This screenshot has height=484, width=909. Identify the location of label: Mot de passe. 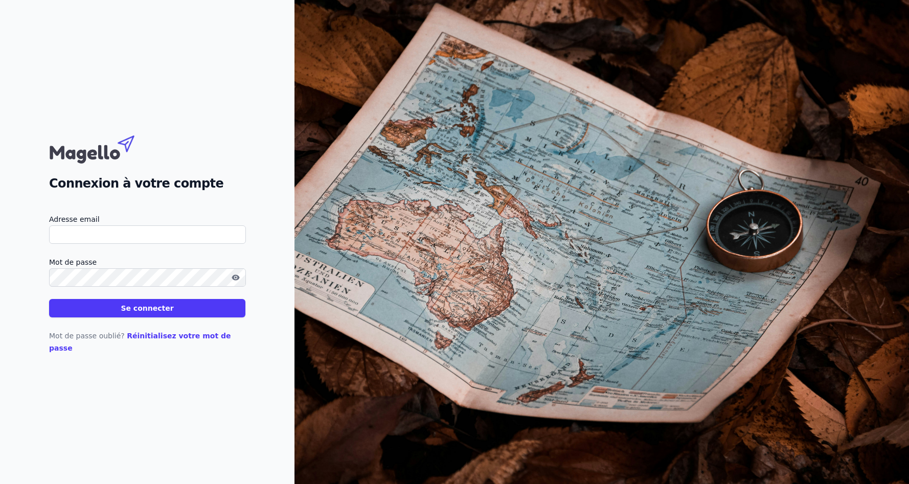
(147, 262).